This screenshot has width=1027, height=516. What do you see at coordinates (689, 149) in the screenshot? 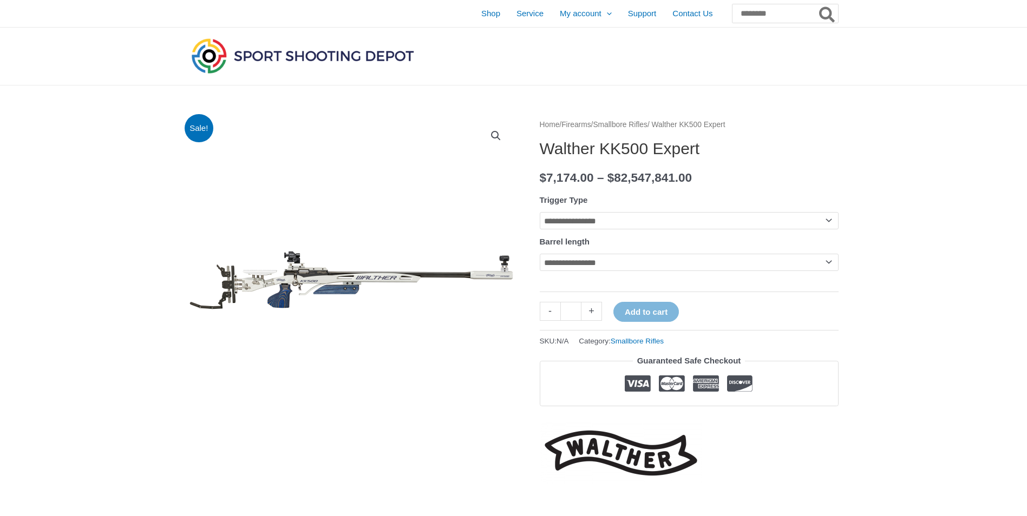
I see `h1: Walther KK500 Expert` at bounding box center [689, 149].